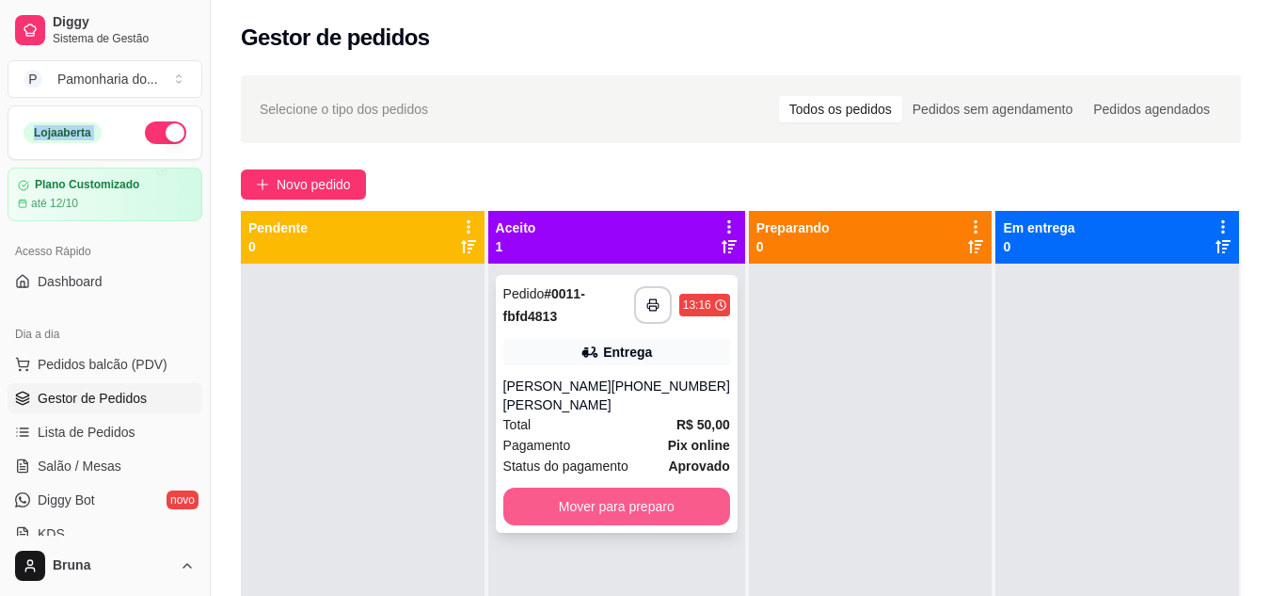 Image resolution: width=1271 pixels, height=596 pixels. Describe the element at coordinates (516, 247) in the screenshot. I see `p: 1` at that location.